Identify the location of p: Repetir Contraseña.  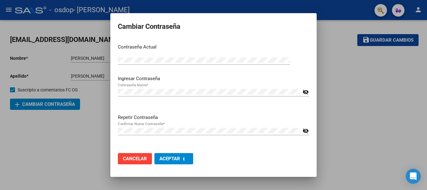
(213, 117).